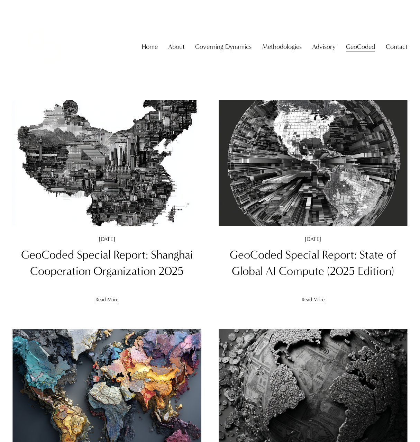 The image size is (420, 442). I want to click on span: Governing Dynamics, so click(223, 47).